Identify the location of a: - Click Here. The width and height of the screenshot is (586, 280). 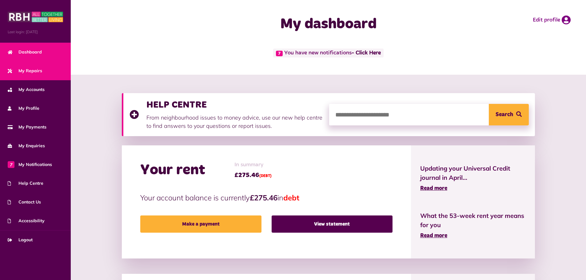
(366, 53).